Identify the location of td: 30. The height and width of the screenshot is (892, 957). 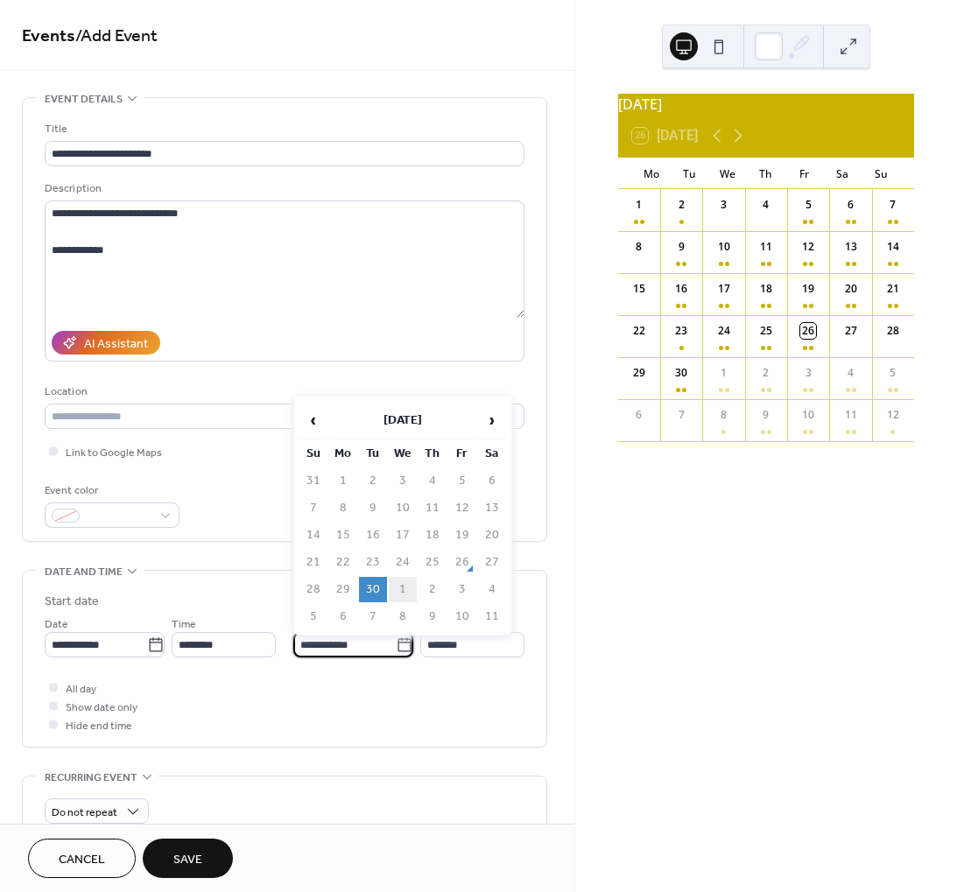
(373, 589).